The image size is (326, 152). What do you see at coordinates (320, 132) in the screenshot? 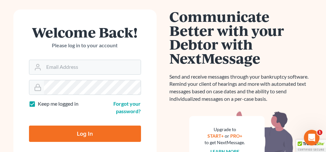
I see `span: 1` at bounding box center [320, 132].